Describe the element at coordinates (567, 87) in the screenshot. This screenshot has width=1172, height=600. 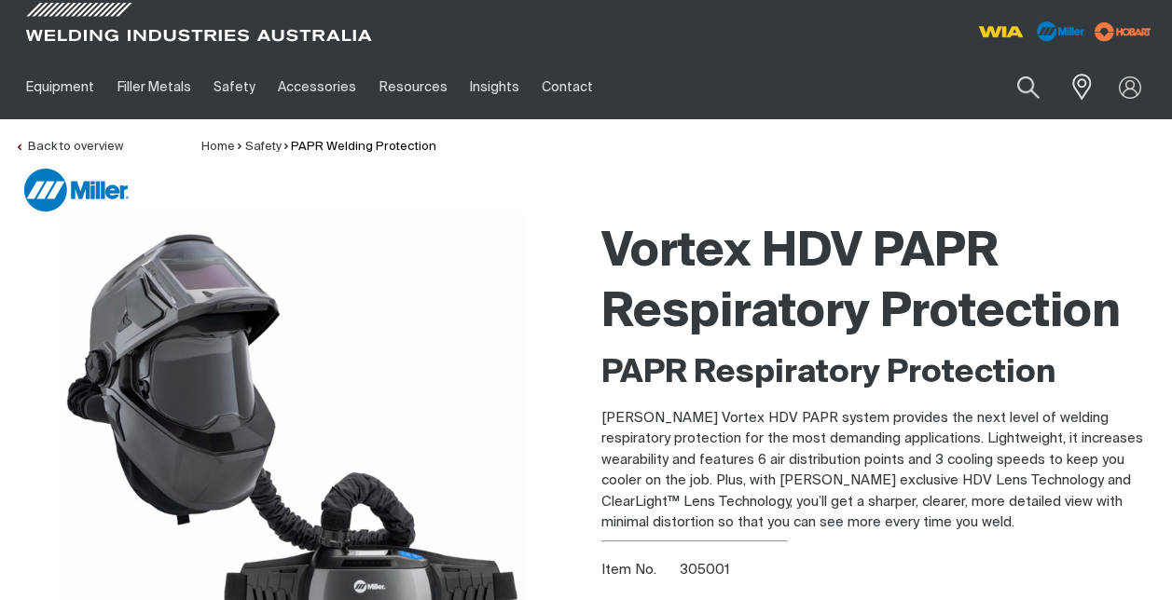
I see `a: Contact` at that location.